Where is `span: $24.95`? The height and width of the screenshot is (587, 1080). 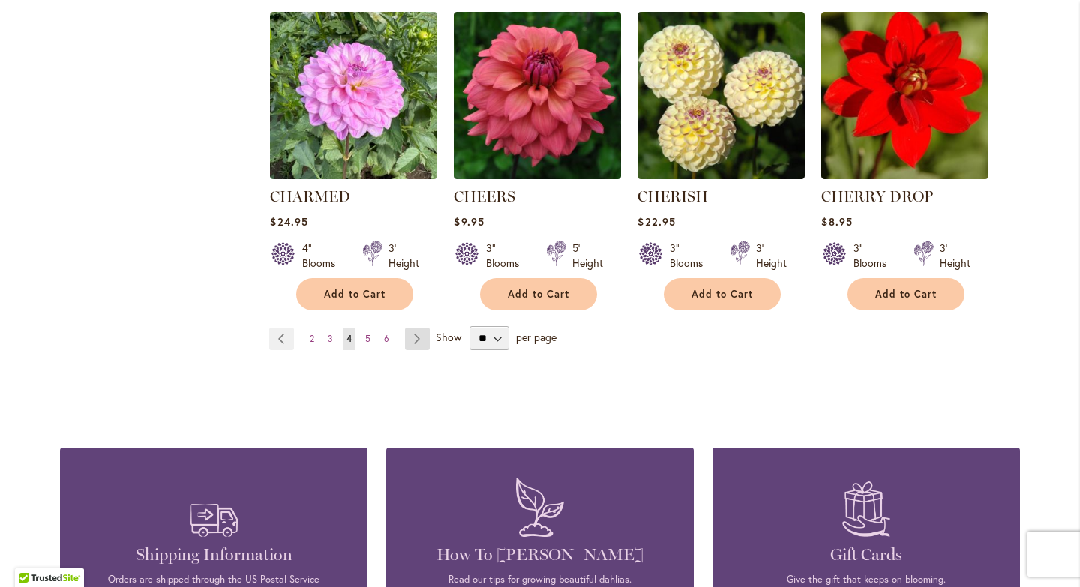 span: $24.95 is located at coordinates (289, 221).